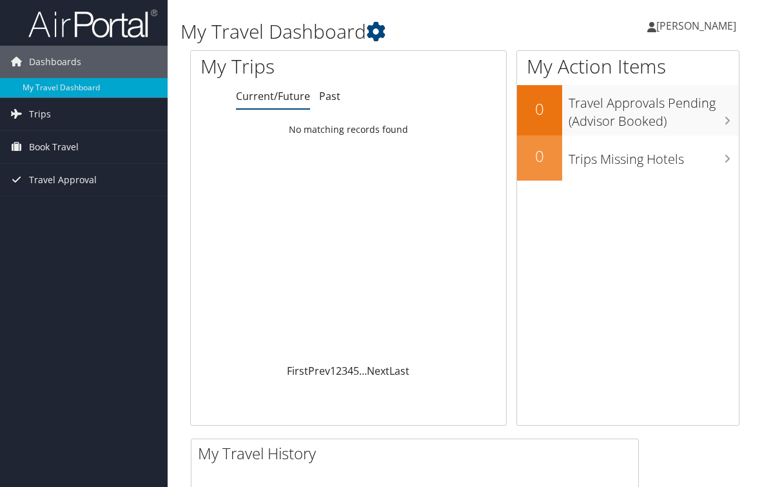  I want to click on a: 1, so click(333, 371).